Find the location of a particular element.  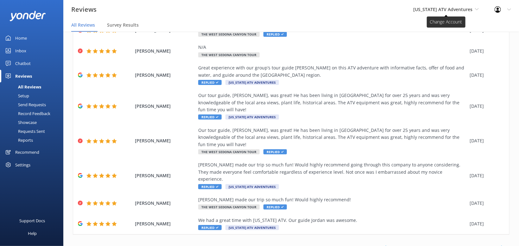

span: Survey Results is located at coordinates (123, 25).